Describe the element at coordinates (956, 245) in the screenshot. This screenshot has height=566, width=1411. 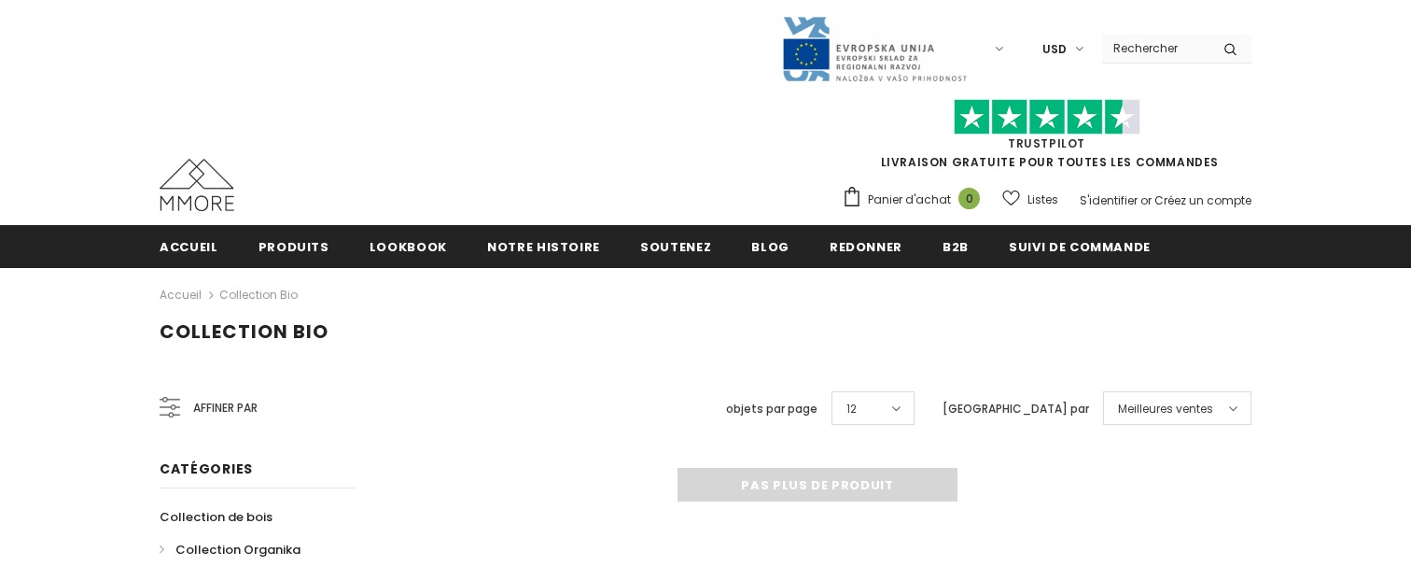
I see `a: B2B` at that location.